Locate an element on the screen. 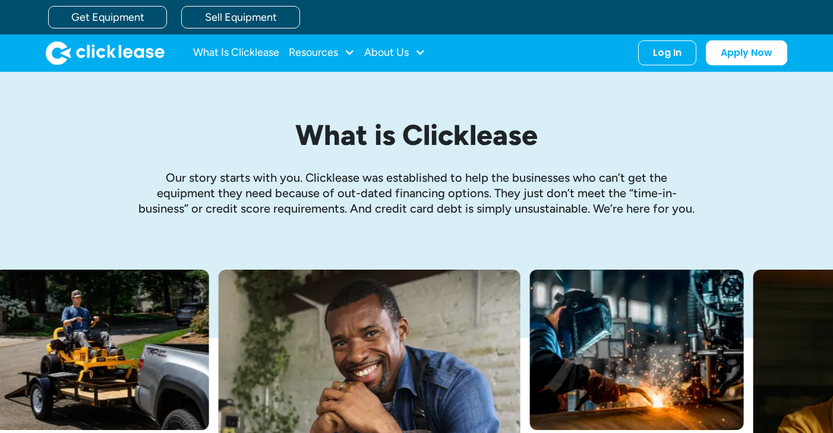  div: Resources is located at coordinates (322, 53).